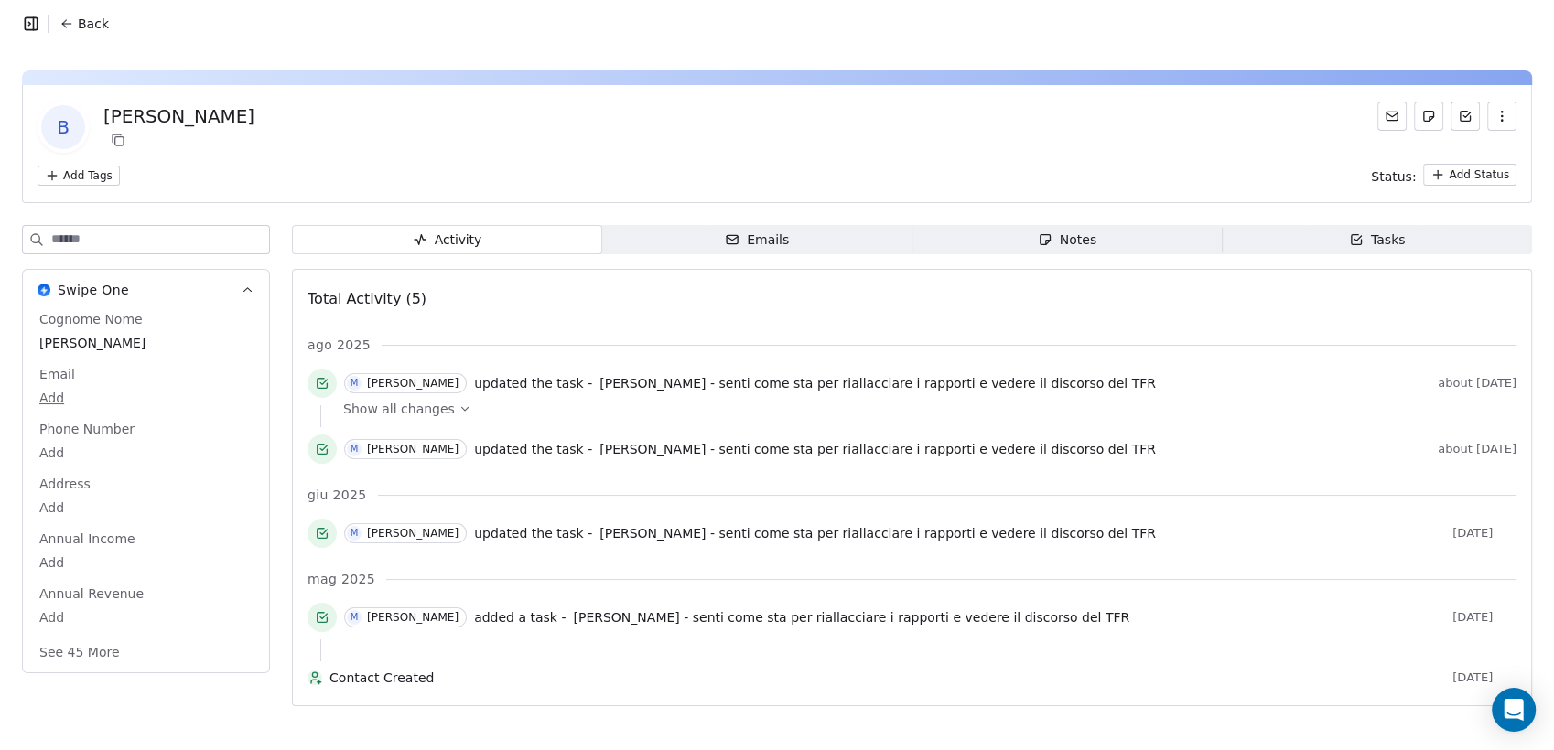 This screenshot has width=1554, height=750. What do you see at coordinates (399, 409) in the screenshot?
I see `span: Show all changes` at bounding box center [399, 409].